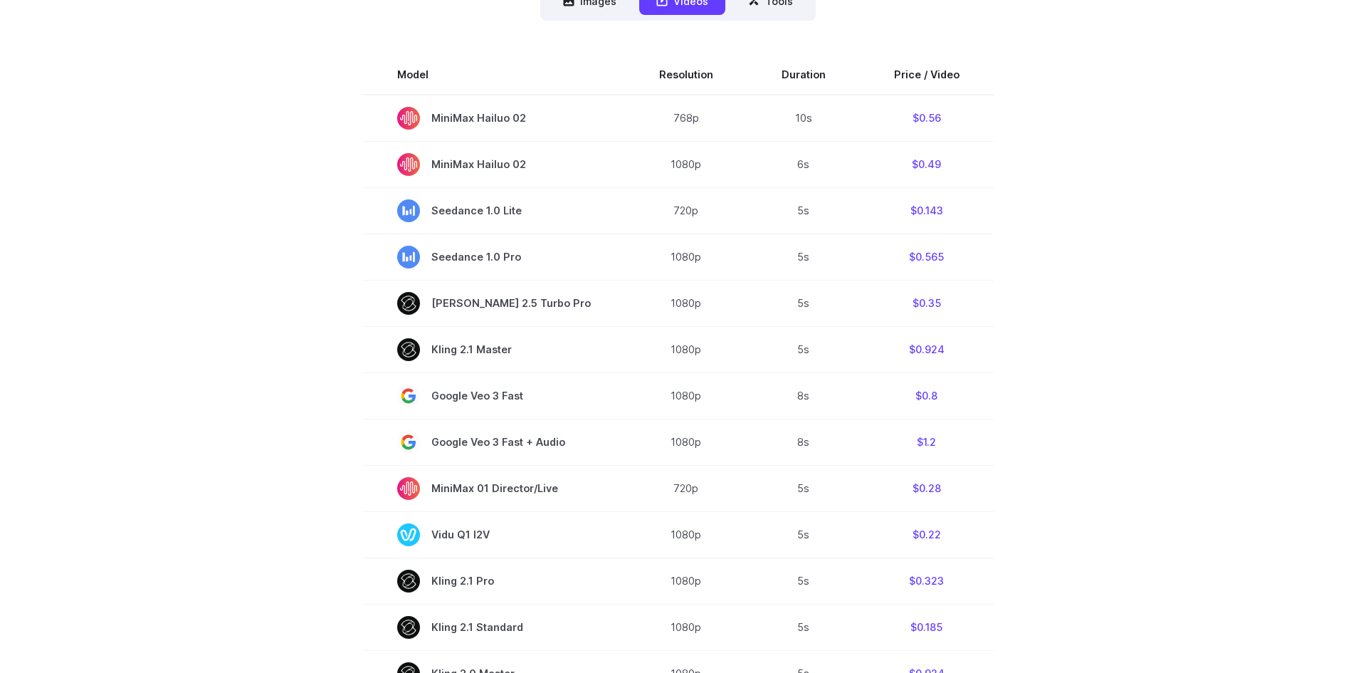  What do you see at coordinates (804, 164) in the screenshot?
I see `td: 6s` at bounding box center [804, 164].